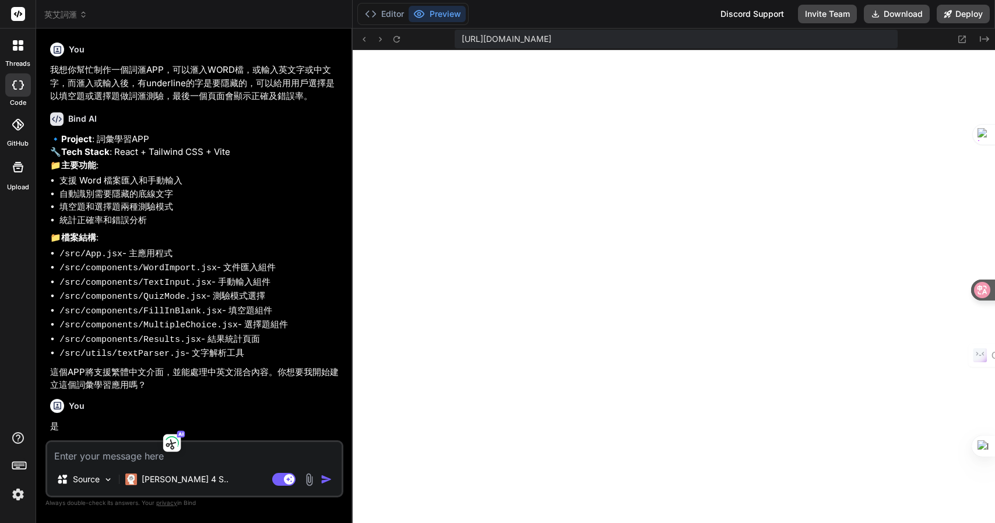  What do you see at coordinates (17, 143) in the screenshot?
I see `label: GitHub` at bounding box center [17, 143].